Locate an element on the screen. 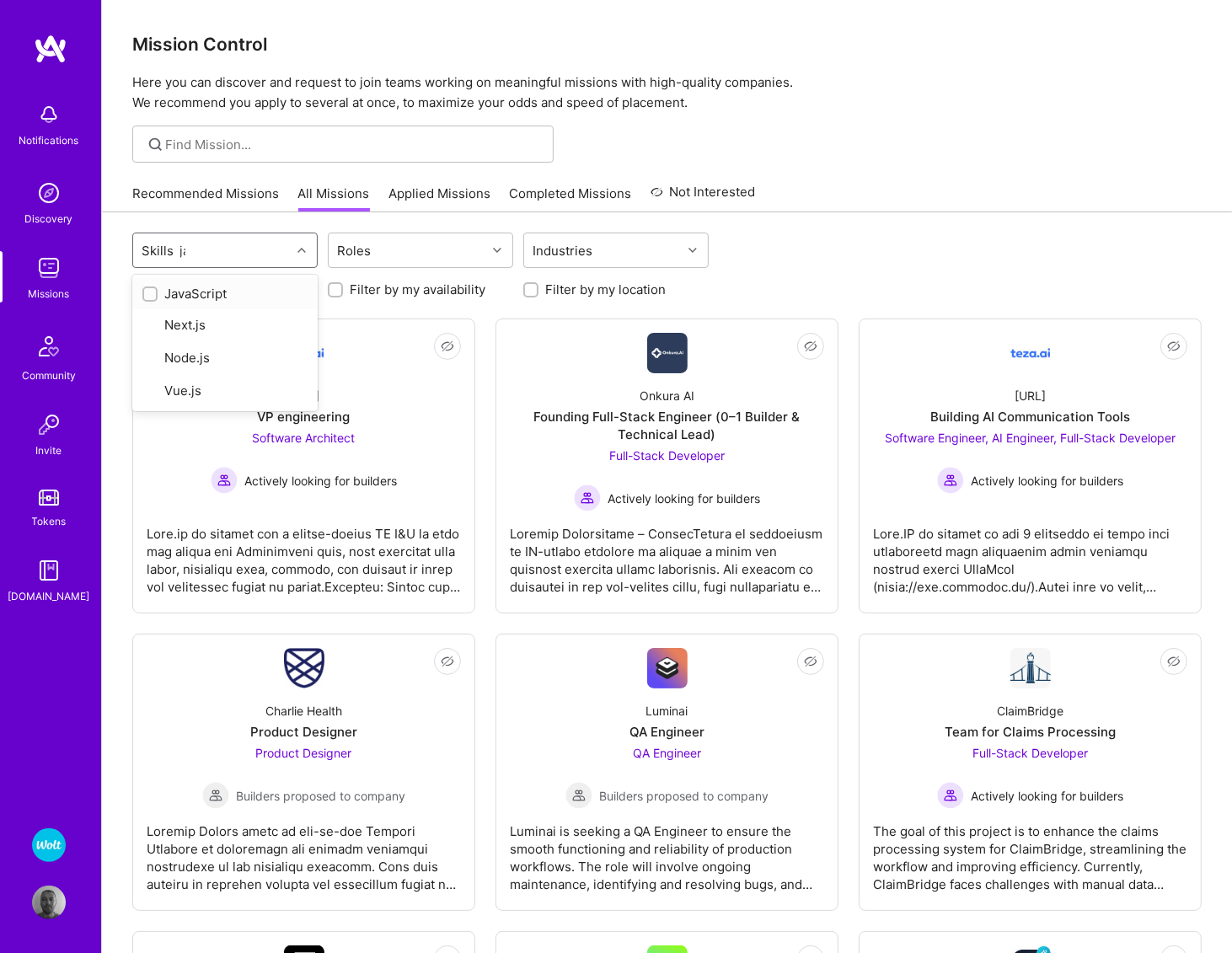  div: Invite is located at coordinates (49, 449).